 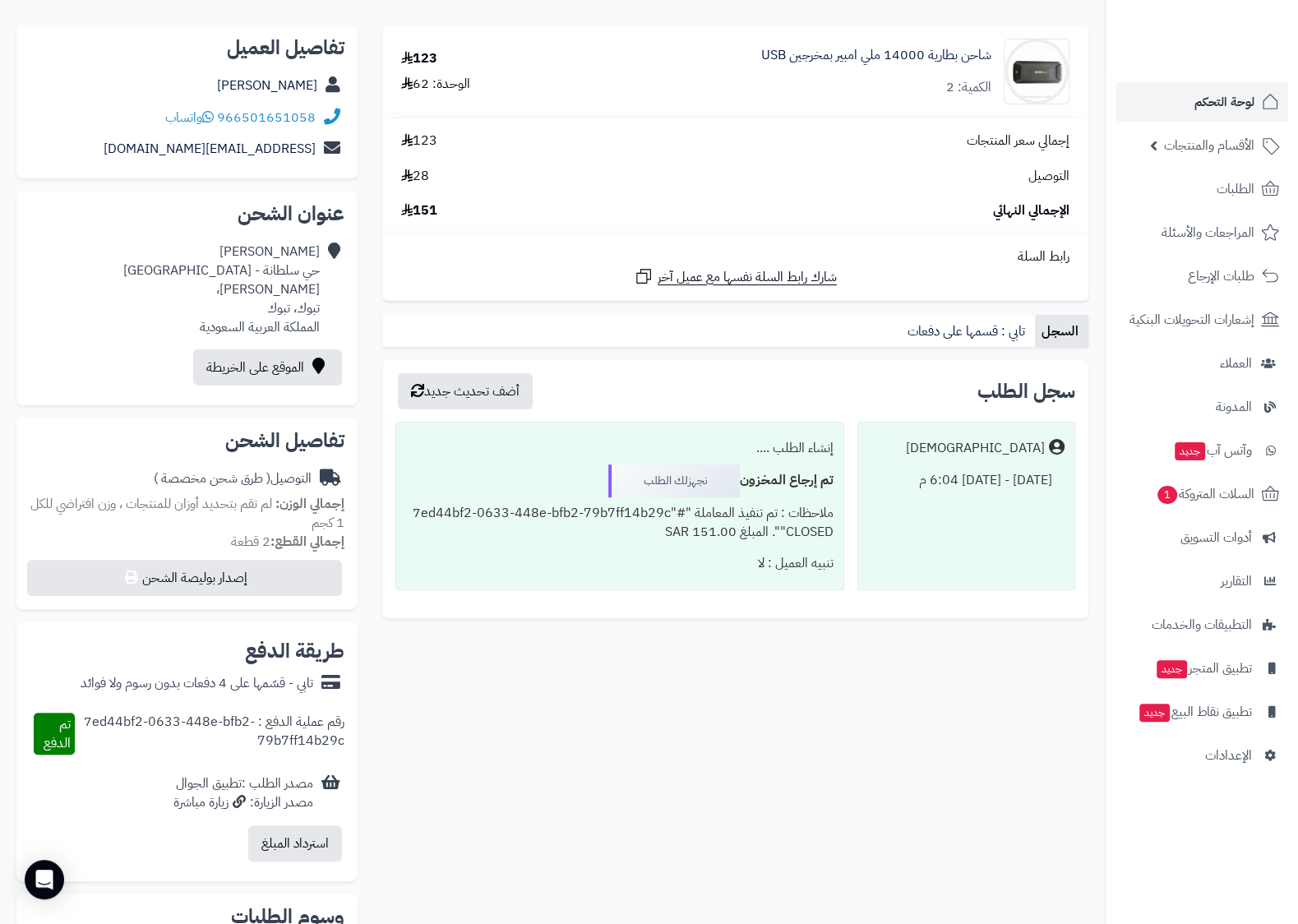 What do you see at coordinates (1209, 146) in the screenshot?
I see `span: الأقسام والمنتجات` at bounding box center [1209, 146].